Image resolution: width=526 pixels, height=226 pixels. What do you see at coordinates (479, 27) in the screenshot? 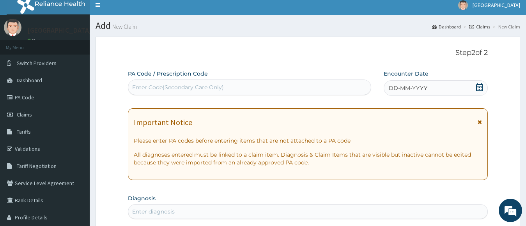
I see `a: Claims` at bounding box center [479, 27].